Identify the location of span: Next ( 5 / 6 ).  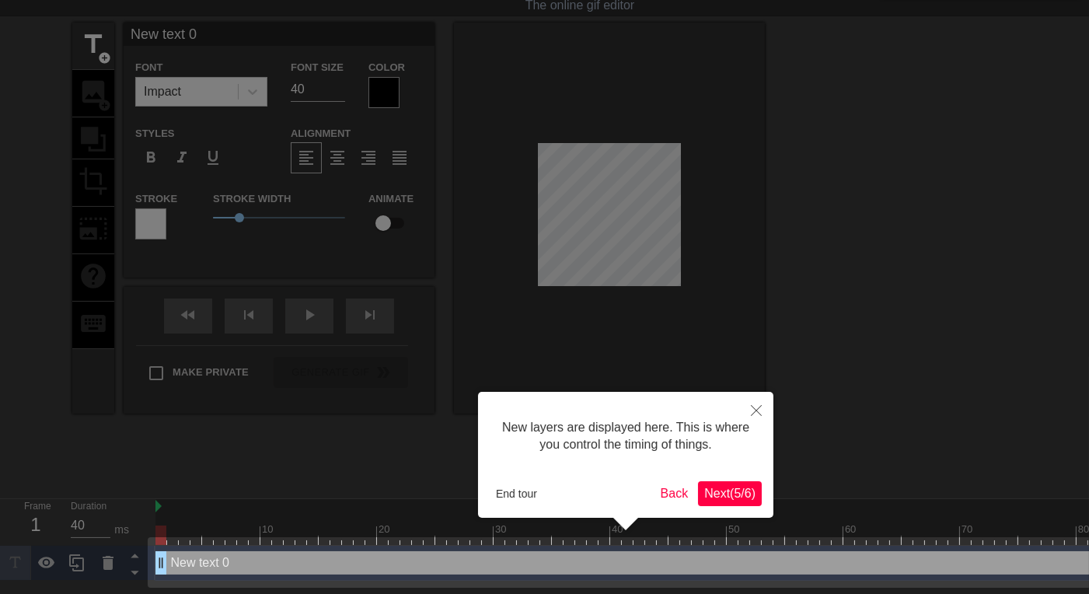
(730, 493).